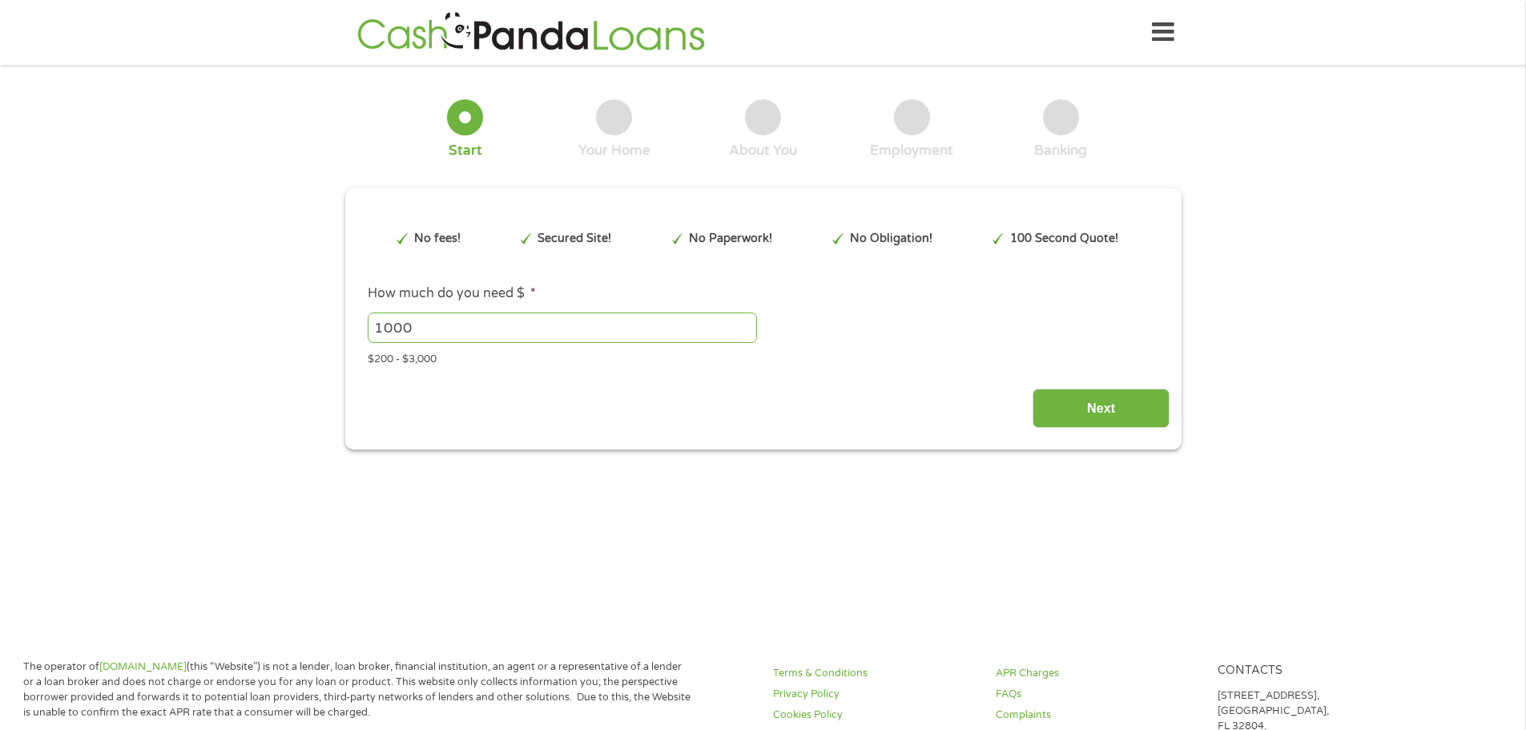 This screenshot has width=1526, height=730. Describe the element at coordinates (875, 694) in the screenshot. I see `a: Privacy Policy` at that location.